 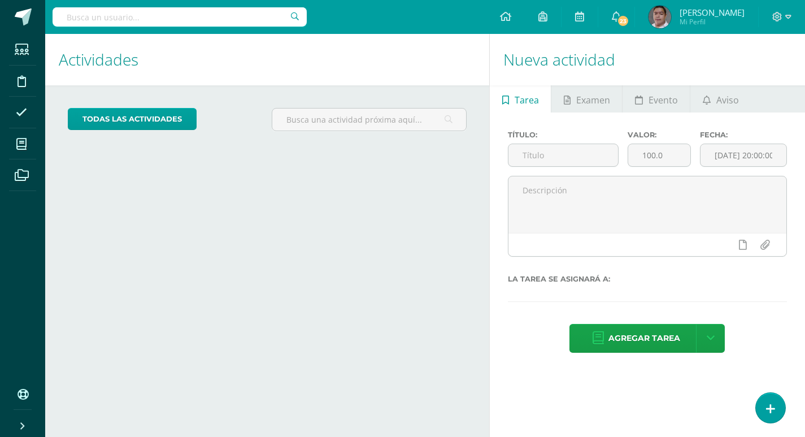 I want to click on input: Busca un usuario..., so click(x=180, y=17).